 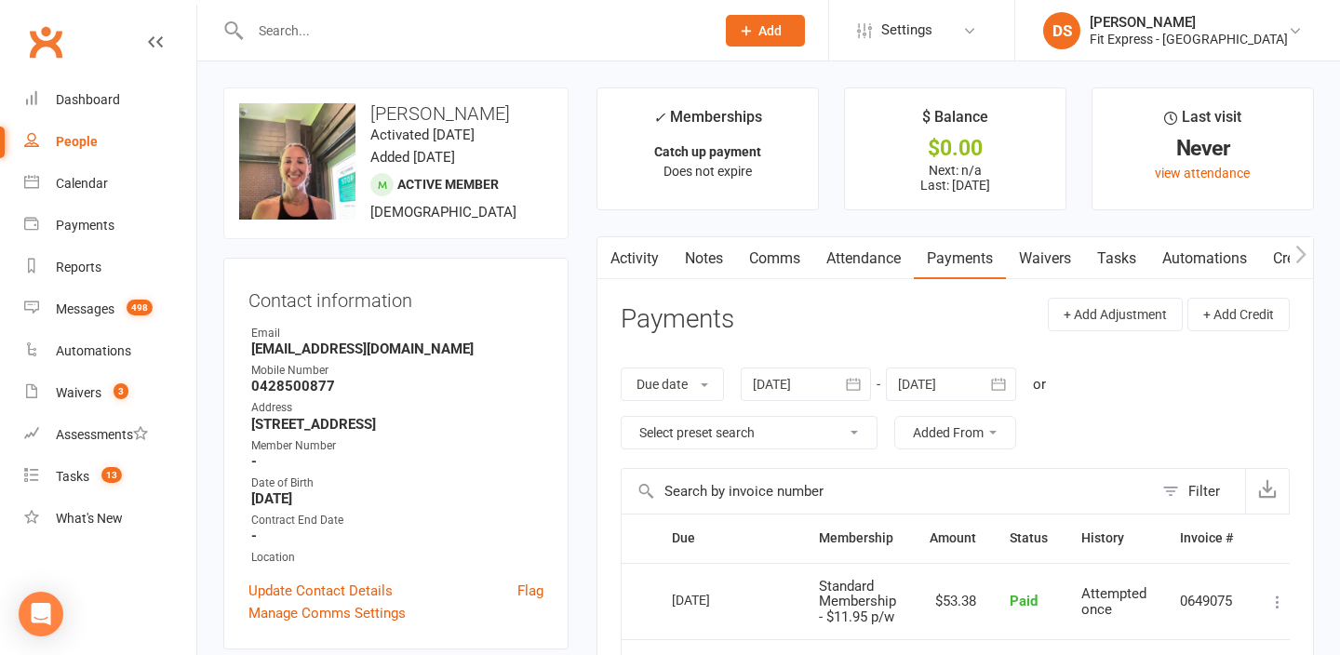 I want to click on span: 3, so click(x=121, y=391).